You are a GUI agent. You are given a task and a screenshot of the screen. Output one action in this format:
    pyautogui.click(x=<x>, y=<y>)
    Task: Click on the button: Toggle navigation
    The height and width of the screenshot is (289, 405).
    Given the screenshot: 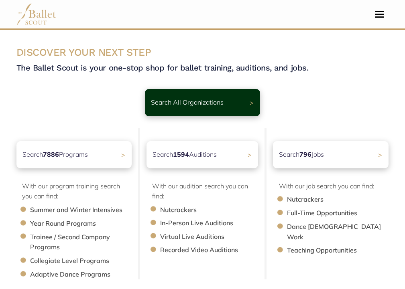 What is the action you would take?
    pyautogui.click(x=379, y=14)
    